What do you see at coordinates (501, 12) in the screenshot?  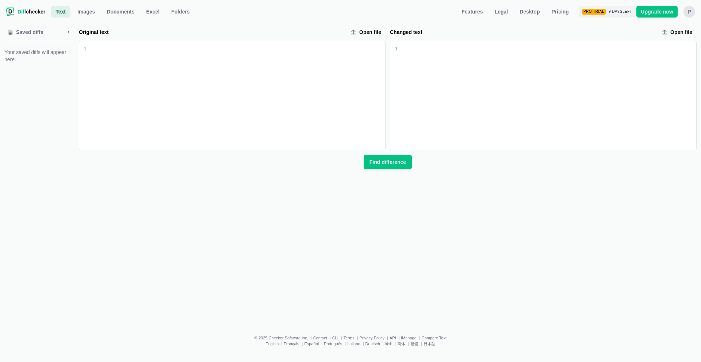 I see `a: Legal` at bounding box center [501, 12].